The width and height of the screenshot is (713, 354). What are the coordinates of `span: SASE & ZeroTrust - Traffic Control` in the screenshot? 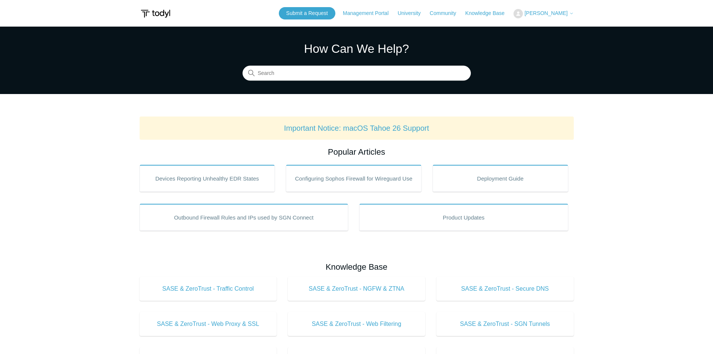 It's located at (208, 289).